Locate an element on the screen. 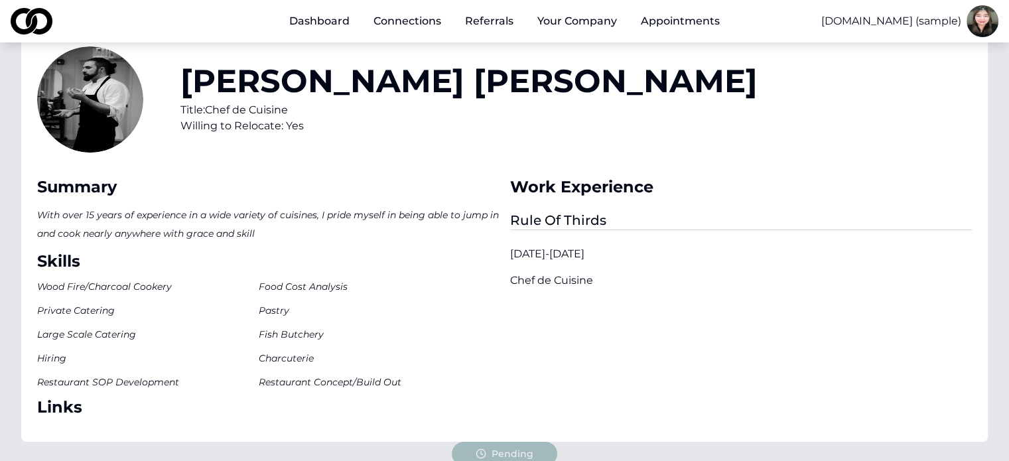 The image size is (1009, 461). div: Hiring is located at coordinates (108, 358).